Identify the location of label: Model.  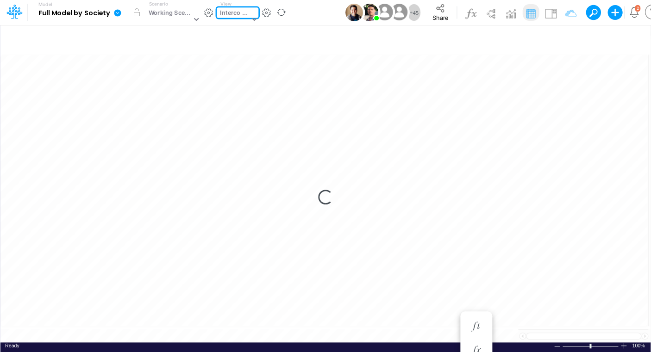
(45, 5).